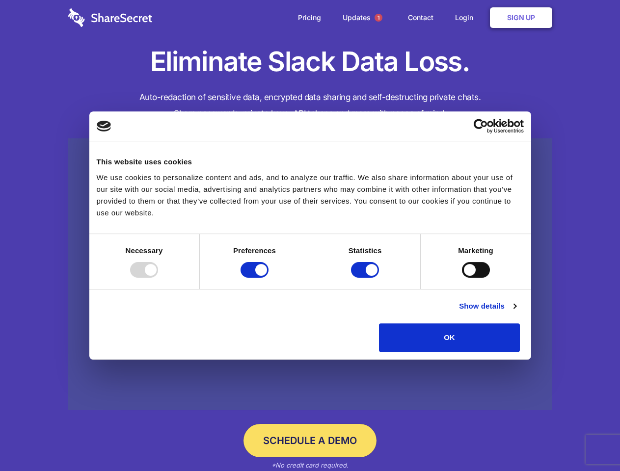  Describe the element at coordinates (310, 105) in the screenshot. I see `h4: Auto-redaction of sensitive data, encrypted data sharing and self-destructing private chats. Shar...` at that location.